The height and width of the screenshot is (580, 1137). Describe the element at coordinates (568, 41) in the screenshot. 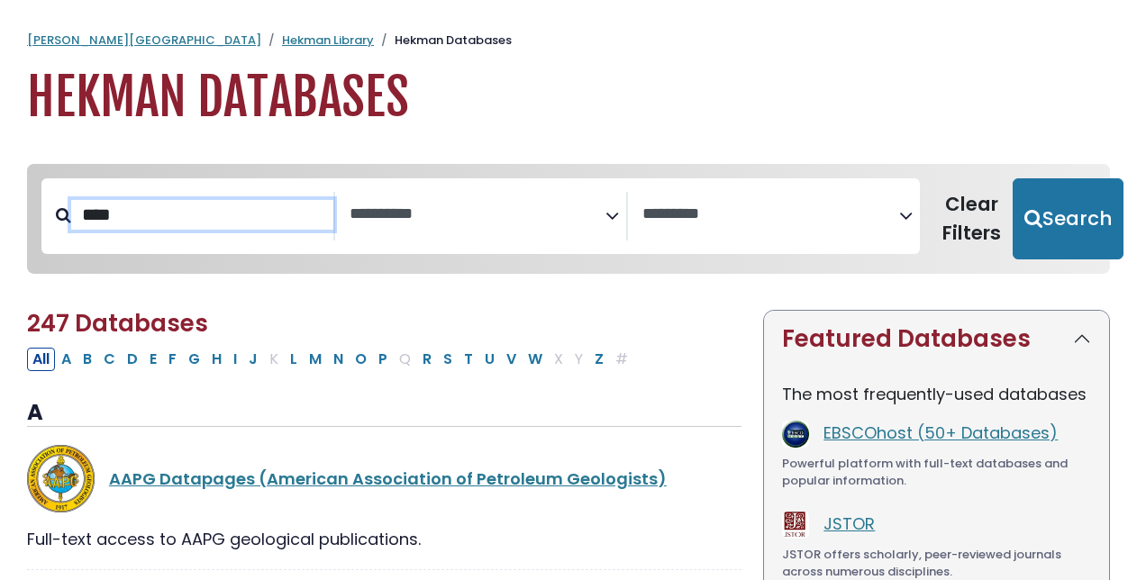

I see `nav: breadcrumb` at that location.